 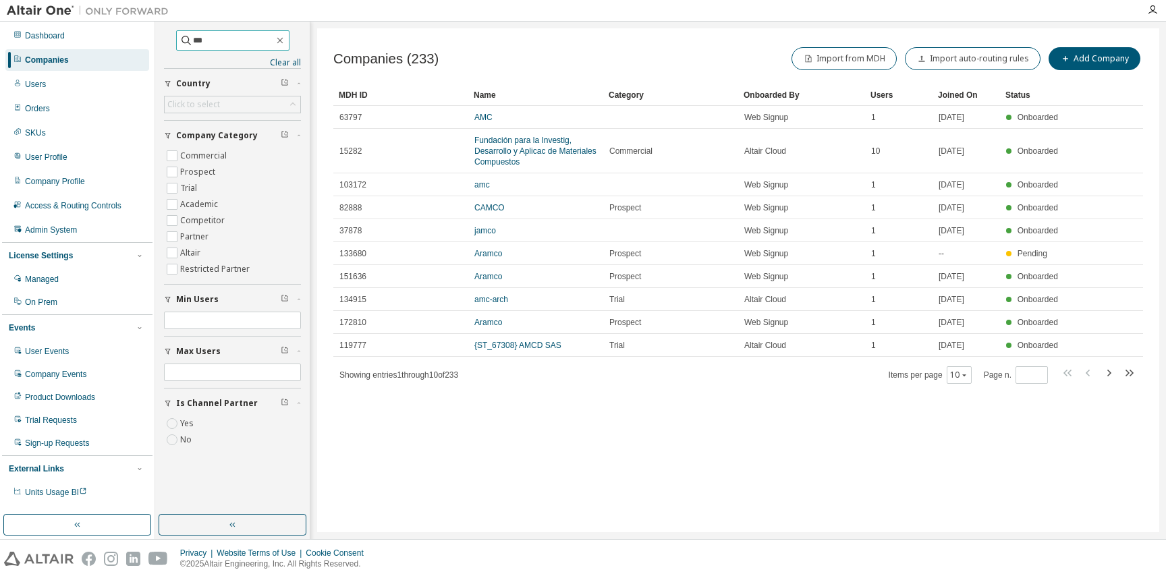 I want to click on div: Orders, so click(x=37, y=109).